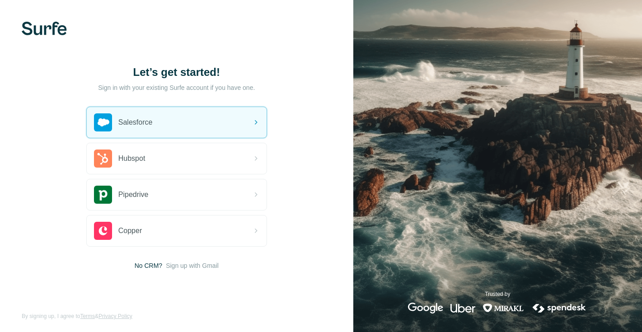  I want to click on a: Terms, so click(87, 316).